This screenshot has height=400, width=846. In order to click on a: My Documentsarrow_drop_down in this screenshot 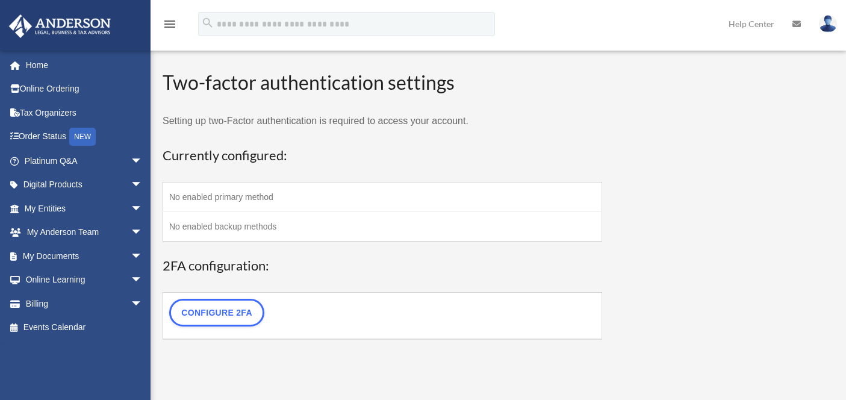, I will do `click(84, 256)`.